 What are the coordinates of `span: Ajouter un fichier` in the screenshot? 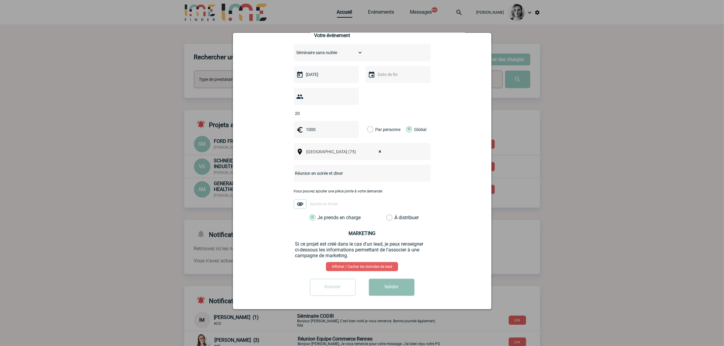 It's located at (324, 204).